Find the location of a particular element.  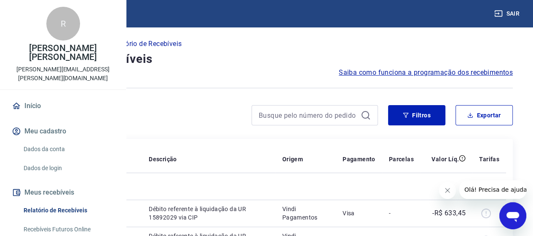

a: Início is located at coordinates (63, 106).